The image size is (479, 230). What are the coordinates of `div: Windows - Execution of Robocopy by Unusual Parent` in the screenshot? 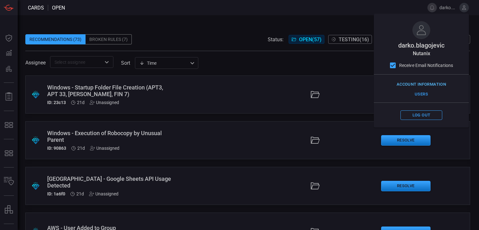 It's located at (111, 136).